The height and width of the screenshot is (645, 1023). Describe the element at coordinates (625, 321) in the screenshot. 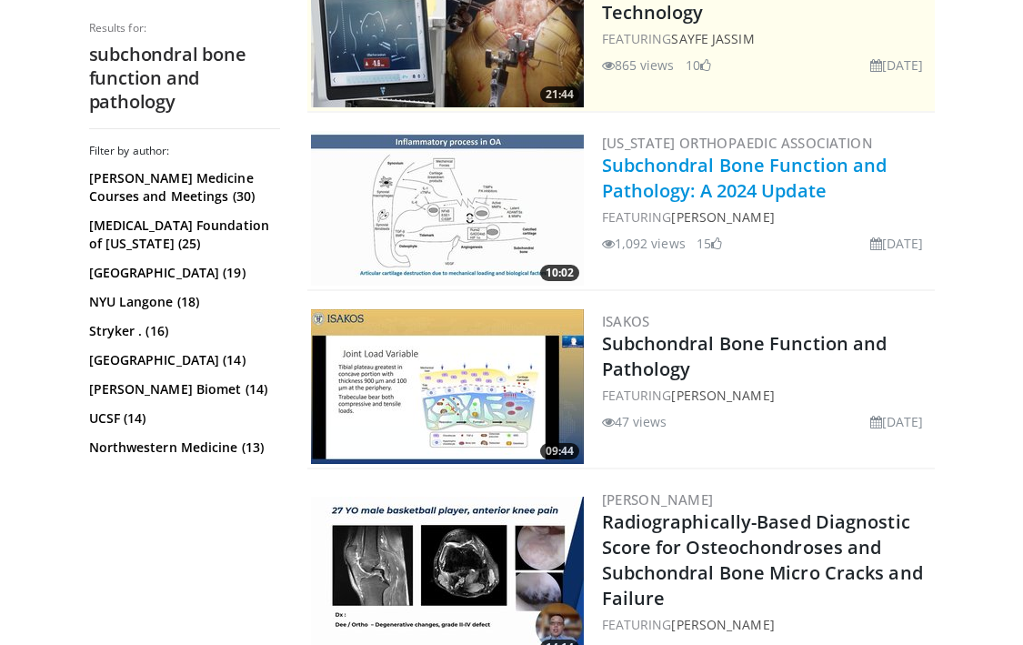

I see `a: ISAKOS` at that location.